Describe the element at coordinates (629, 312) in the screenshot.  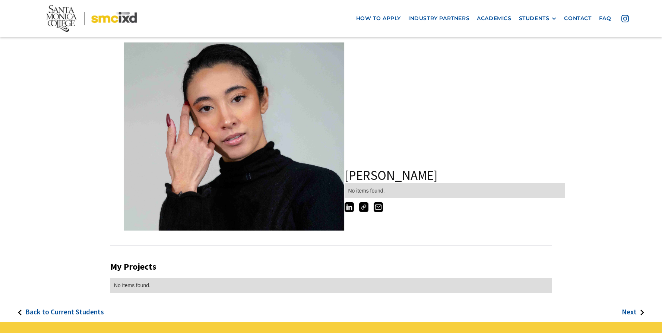
I see `h3: Next` at that location.